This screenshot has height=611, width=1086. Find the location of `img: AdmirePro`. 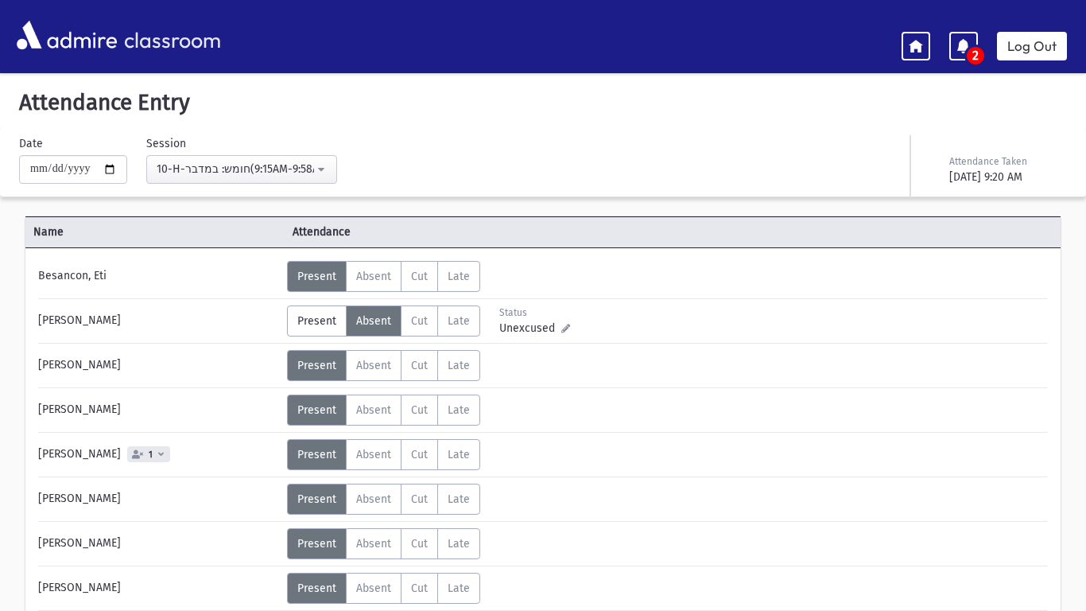

img: AdmirePro is located at coordinates (67, 35).